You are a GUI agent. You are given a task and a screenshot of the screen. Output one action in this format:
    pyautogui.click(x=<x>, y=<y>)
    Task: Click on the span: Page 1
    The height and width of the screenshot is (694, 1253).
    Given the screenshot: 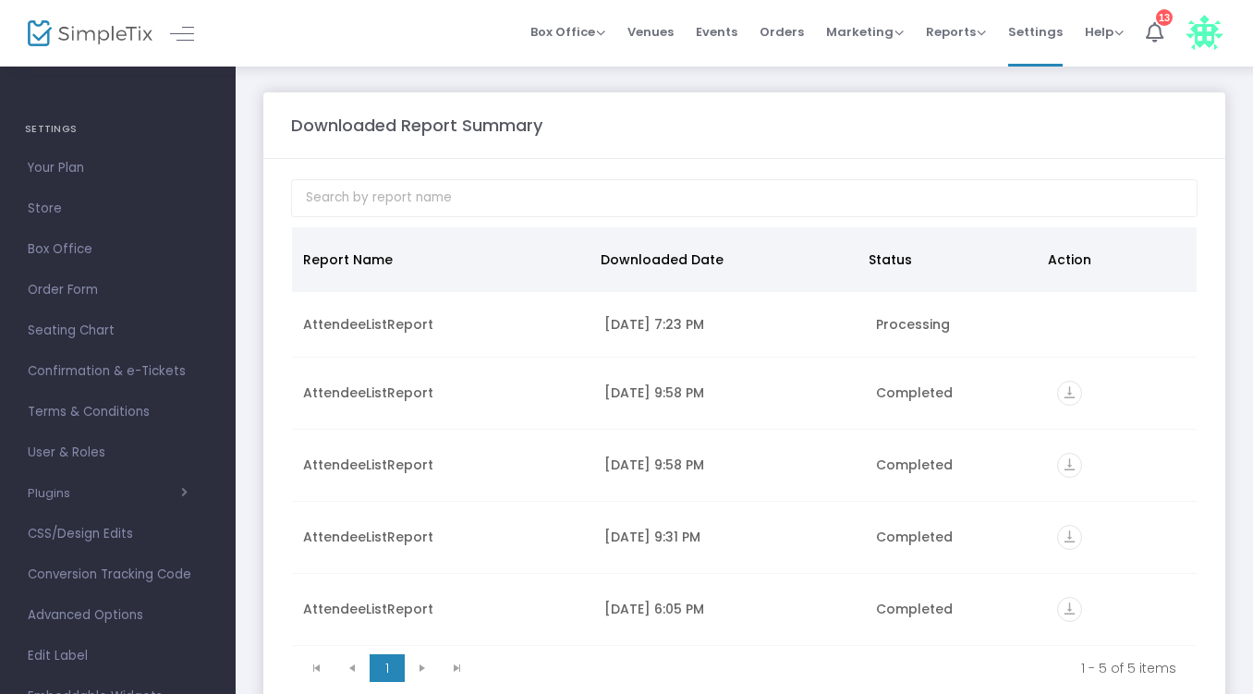 What is the action you would take?
    pyautogui.click(x=387, y=668)
    